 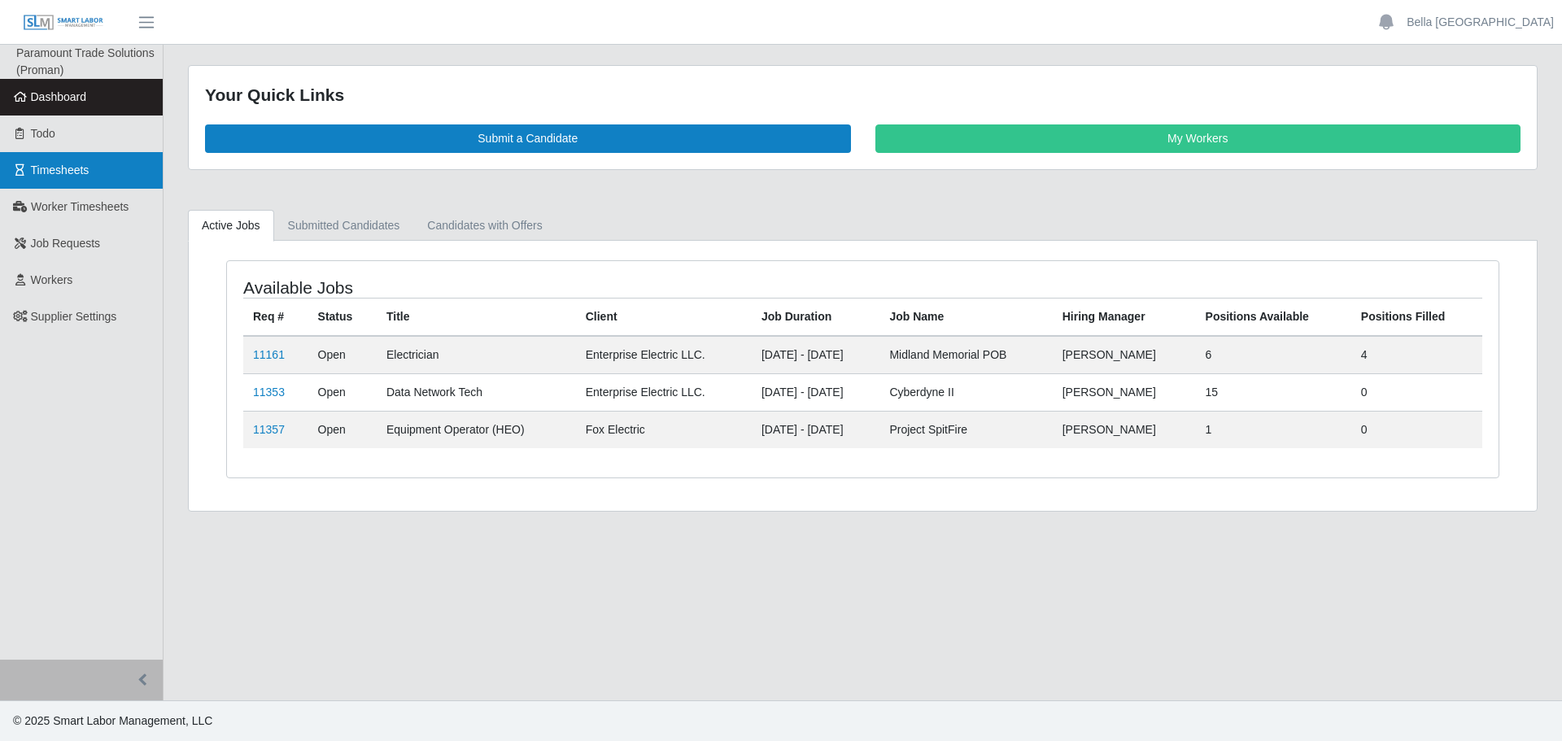 What do you see at coordinates (1124, 316) in the screenshot?
I see `th: Hiring Manager` at bounding box center [1124, 316].